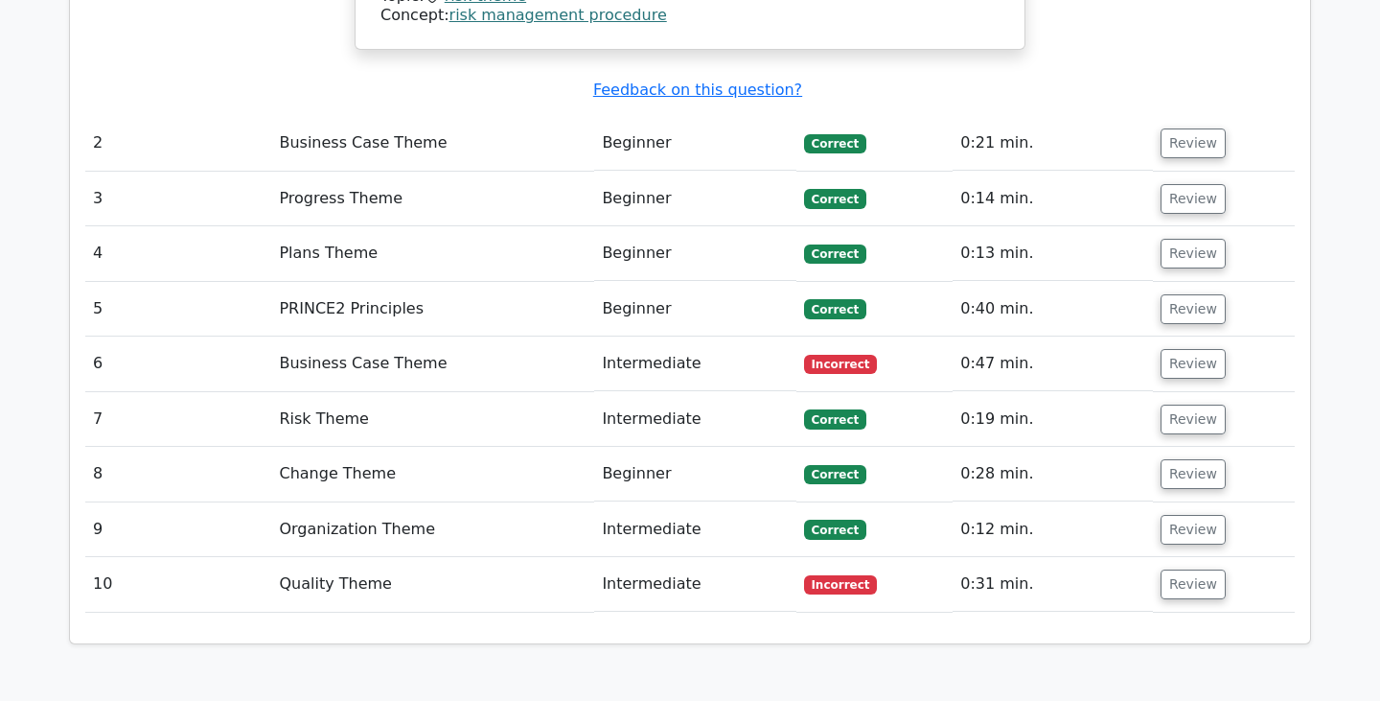  Describe the element at coordinates (432, 584) in the screenshot. I see `td: Quality Theme` at that location.